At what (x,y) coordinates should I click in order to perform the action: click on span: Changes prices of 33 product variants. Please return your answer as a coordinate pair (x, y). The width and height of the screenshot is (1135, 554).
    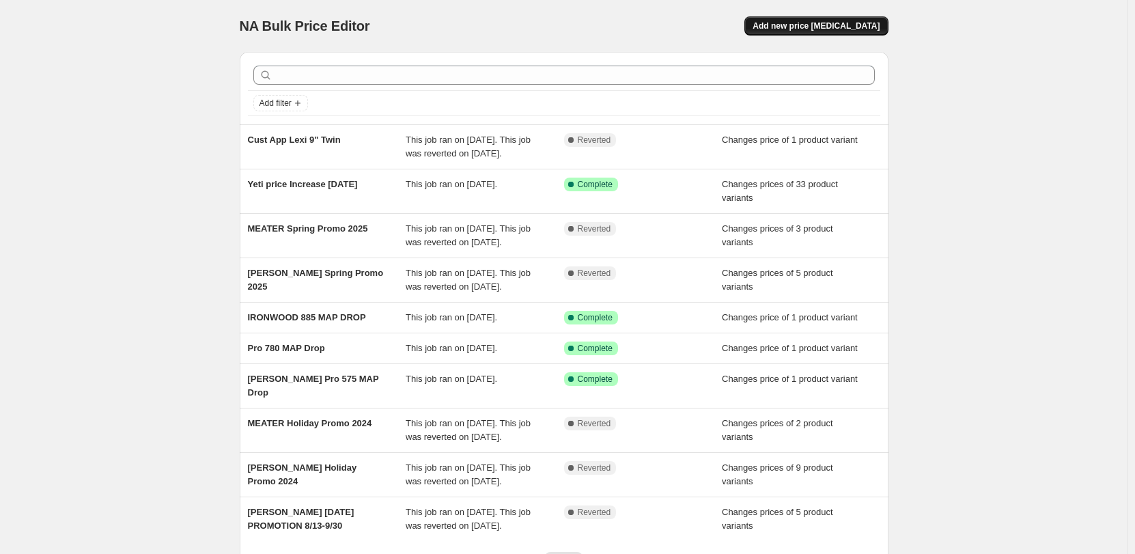
    Looking at the image, I should click on (780, 191).